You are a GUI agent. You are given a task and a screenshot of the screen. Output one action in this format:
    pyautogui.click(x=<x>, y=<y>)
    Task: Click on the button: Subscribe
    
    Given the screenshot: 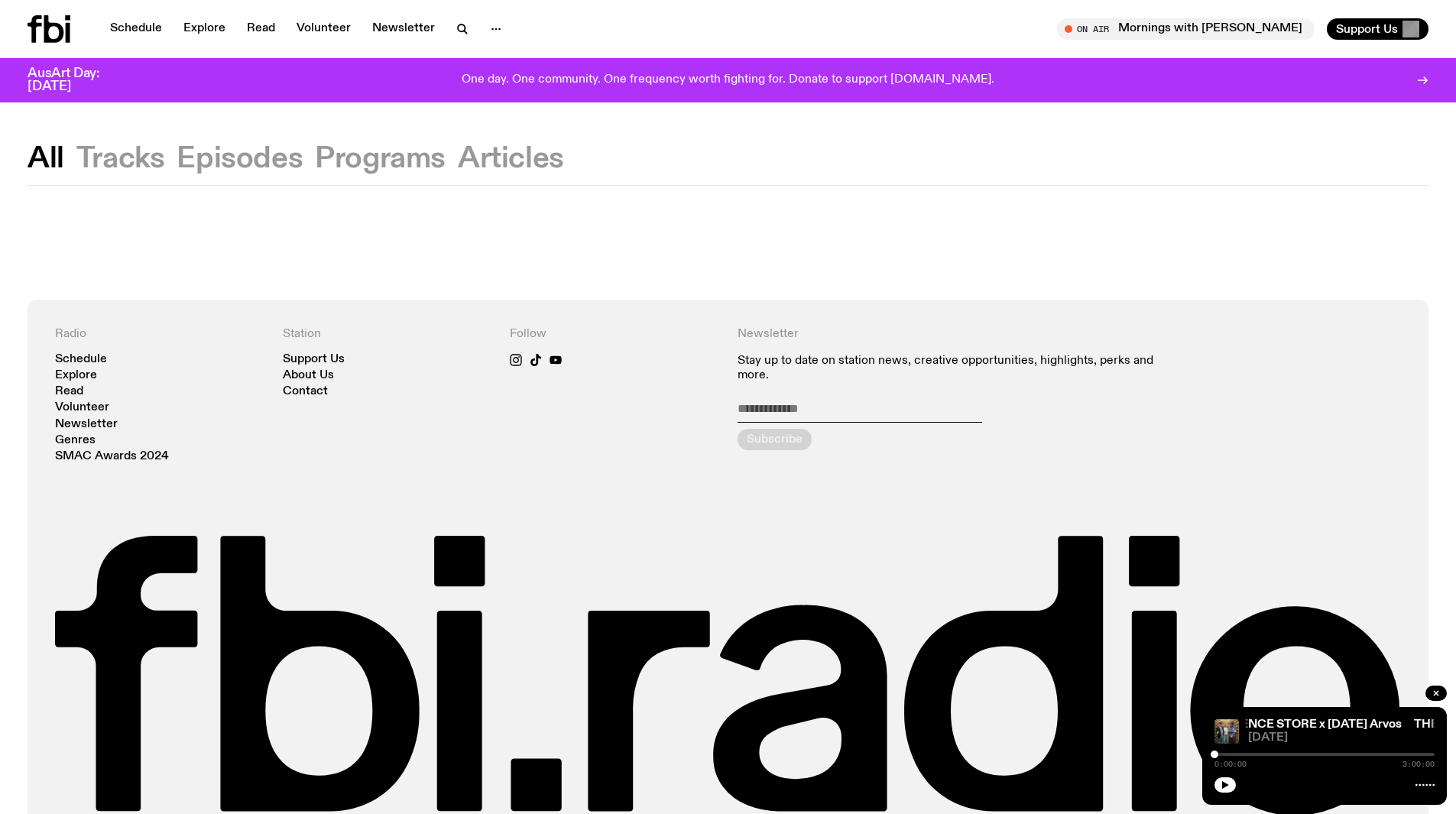 What is the action you would take?
    pyautogui.click(x=774, y=440)
    